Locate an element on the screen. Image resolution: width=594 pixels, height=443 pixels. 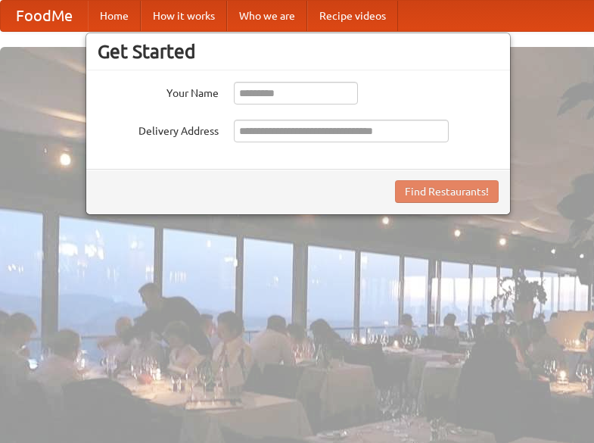
a: FoodMe is located at coordinates (44, 16).